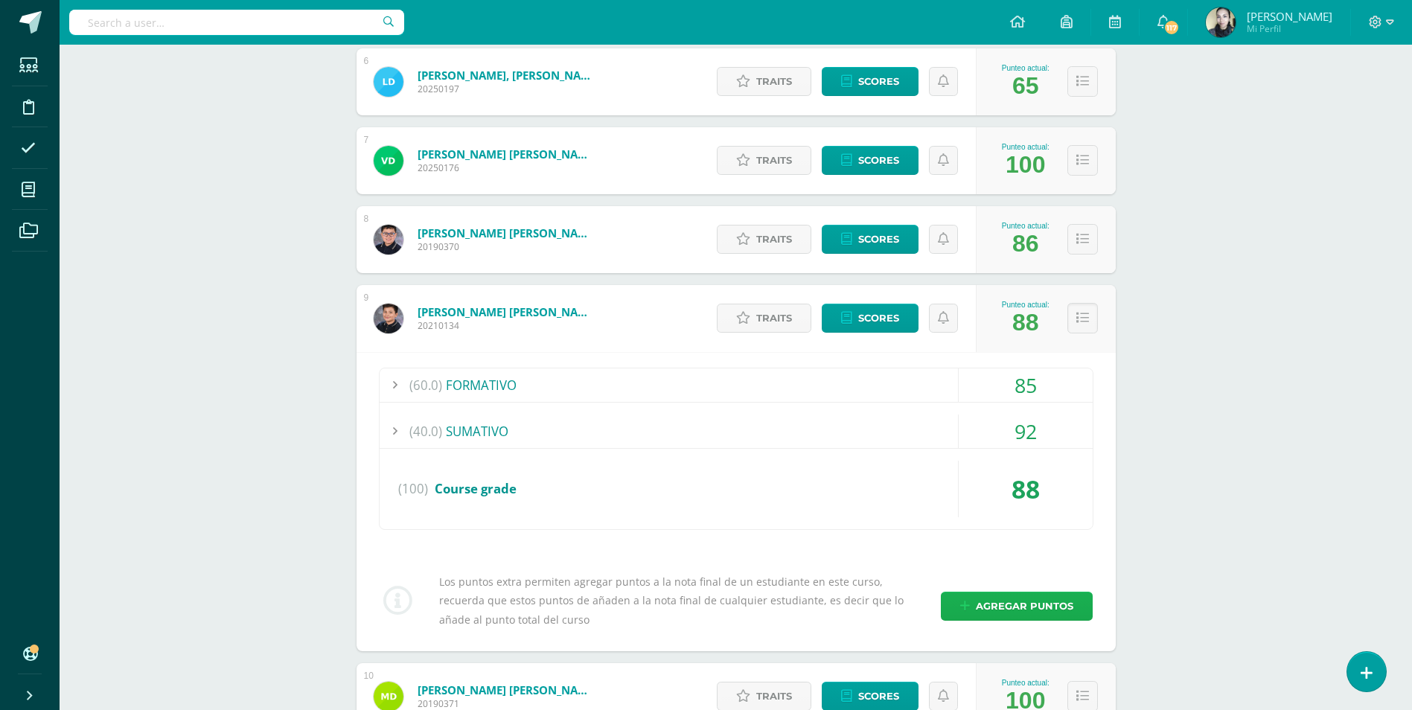  What do you see at coordinates (675, 601) in the screenshot?
I see `div: Los puntos extra permiten agregar puntos a la nota final de un estudiante en este curso, recuerda...` at bounding box center [675, 601].